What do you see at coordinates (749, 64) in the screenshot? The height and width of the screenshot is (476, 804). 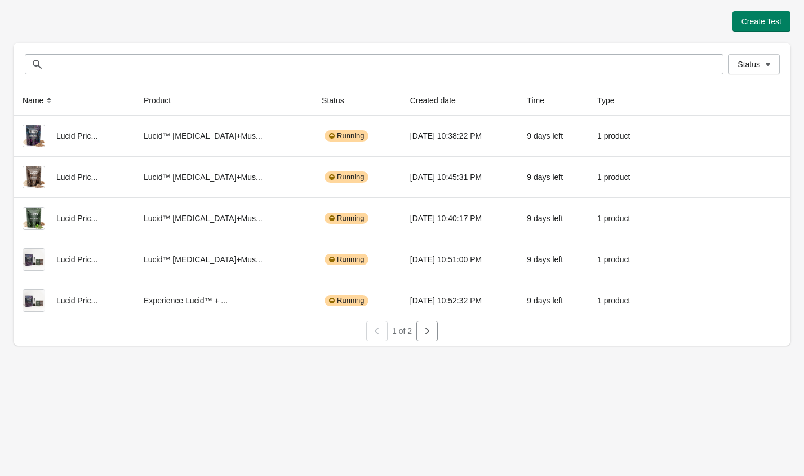 I see `span: Status` at bounding box center [749, 64].